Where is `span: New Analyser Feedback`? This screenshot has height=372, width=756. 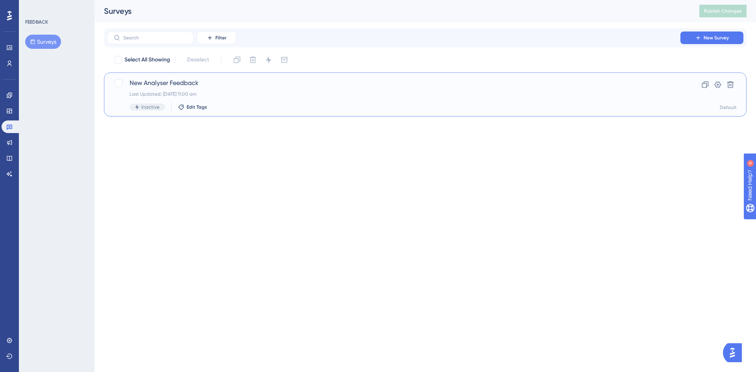
span: New Analyser Feedback is located at coordinates (394, 83).